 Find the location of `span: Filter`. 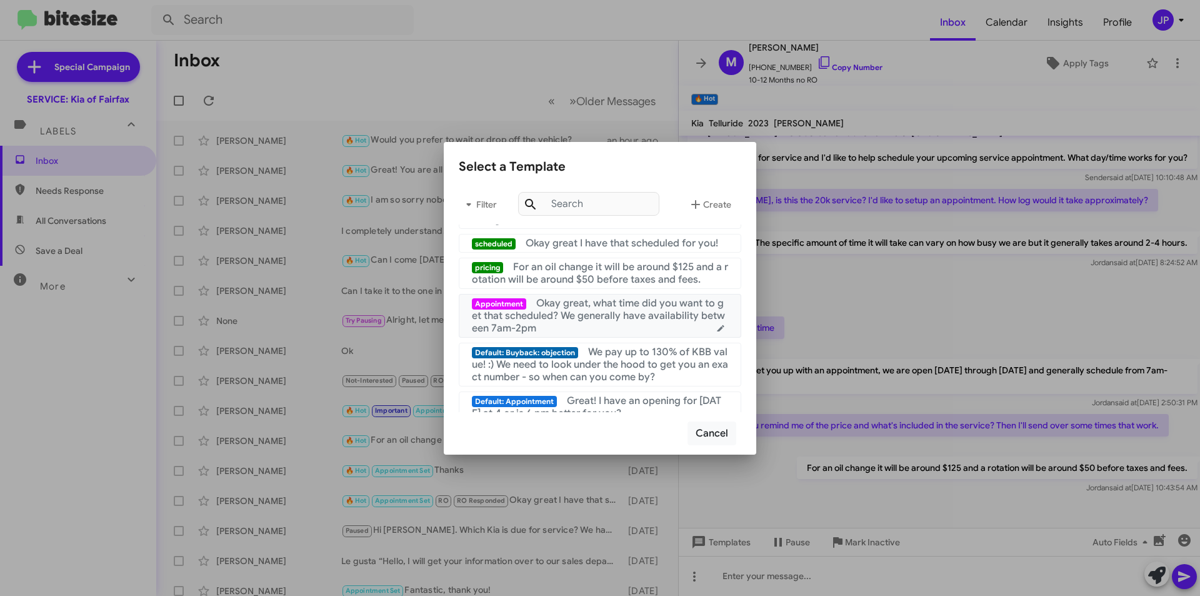

span: Filter is located at coordinates (479, 204).